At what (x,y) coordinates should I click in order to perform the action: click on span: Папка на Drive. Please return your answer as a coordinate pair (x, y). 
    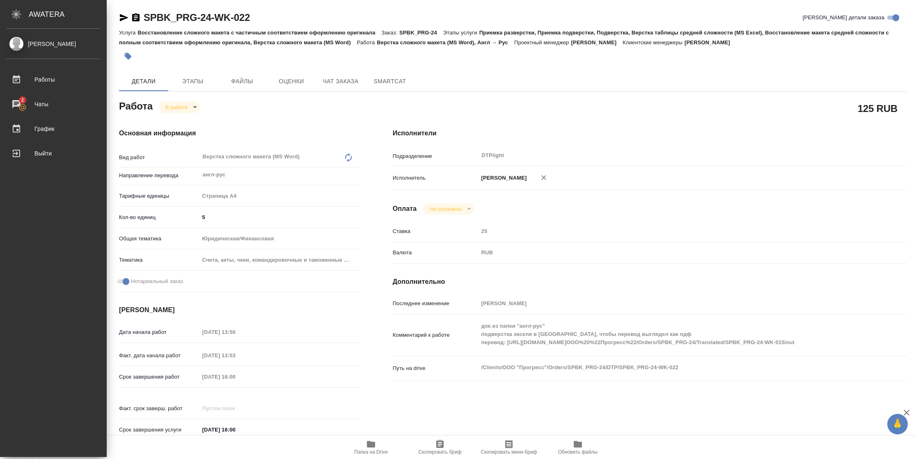
    Looking at the image, I should click on (371, 452).